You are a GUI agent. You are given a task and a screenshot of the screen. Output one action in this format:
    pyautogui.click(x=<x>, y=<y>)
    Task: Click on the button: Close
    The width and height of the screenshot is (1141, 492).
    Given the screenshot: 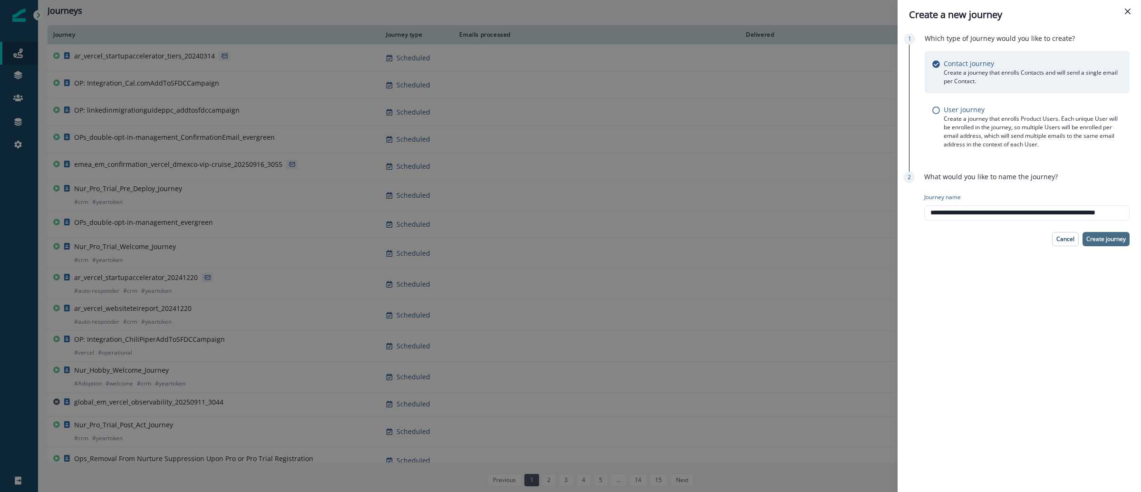 What is the action you would take?
    pyautogui.click(x=1128, y=11)
    